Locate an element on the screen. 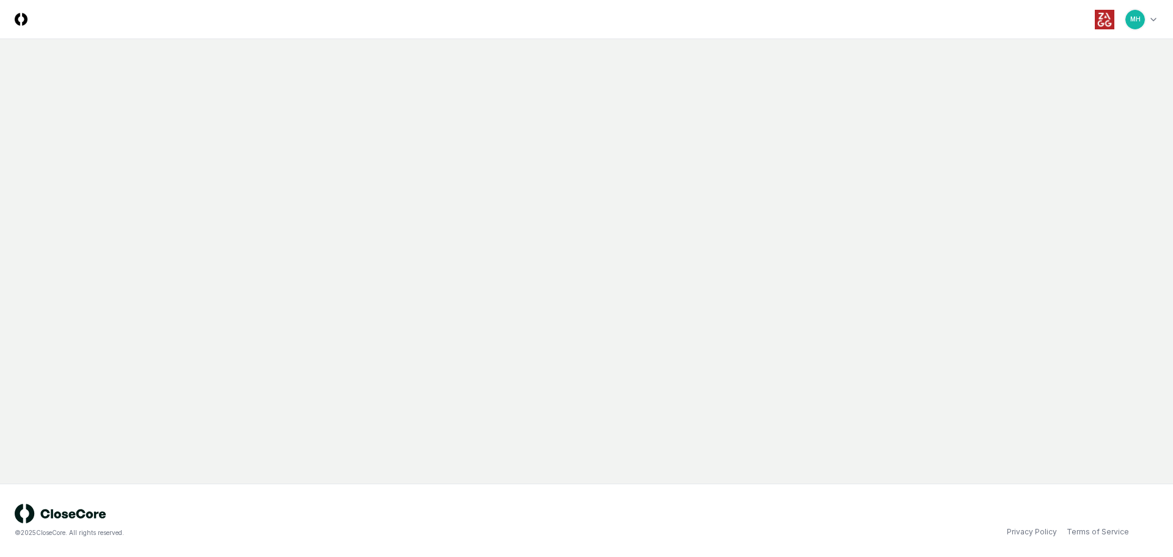 The image size is (1173, 557). button: MH is located at coordinates (1135, 20).